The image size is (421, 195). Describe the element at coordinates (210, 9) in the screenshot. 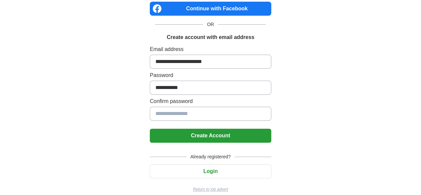

I see `a: Continue with Facebook` at that location.